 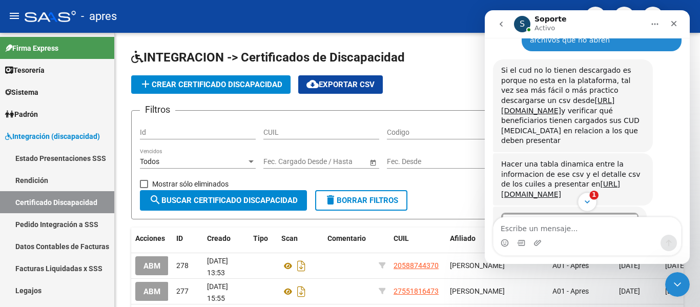 I want to click on button: Selector de gif, so click(x=36, y=233).